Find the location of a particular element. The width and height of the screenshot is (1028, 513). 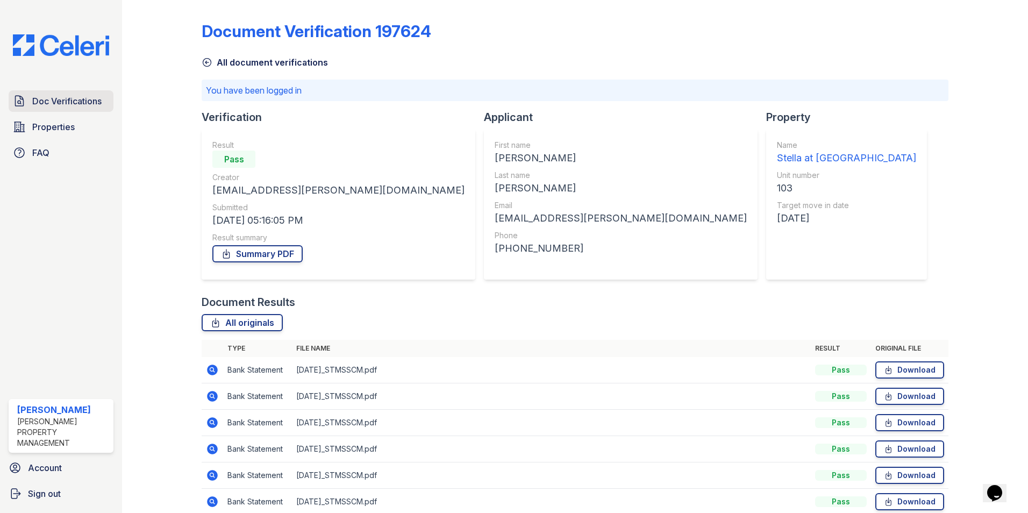

th: Result is located at coordinates (841, 349).